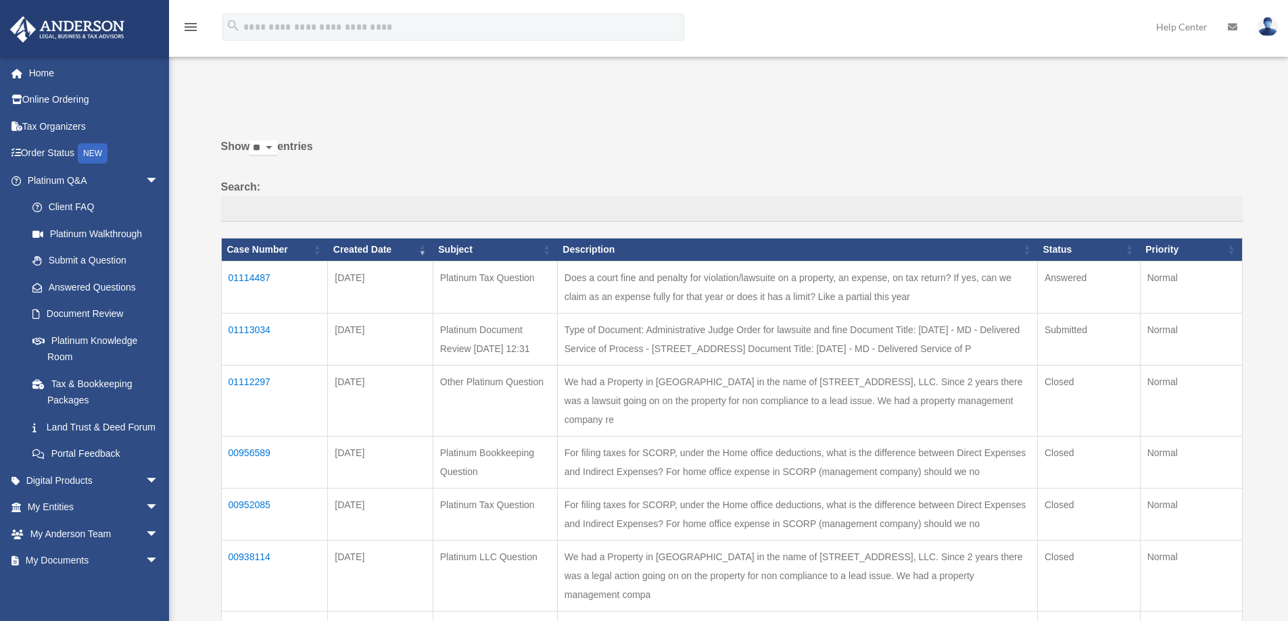 Image resolution: width=1288 pixels, height=621 pixels. I want to click on th: Created Date: activate to sort column ascending, so click(380, 250).